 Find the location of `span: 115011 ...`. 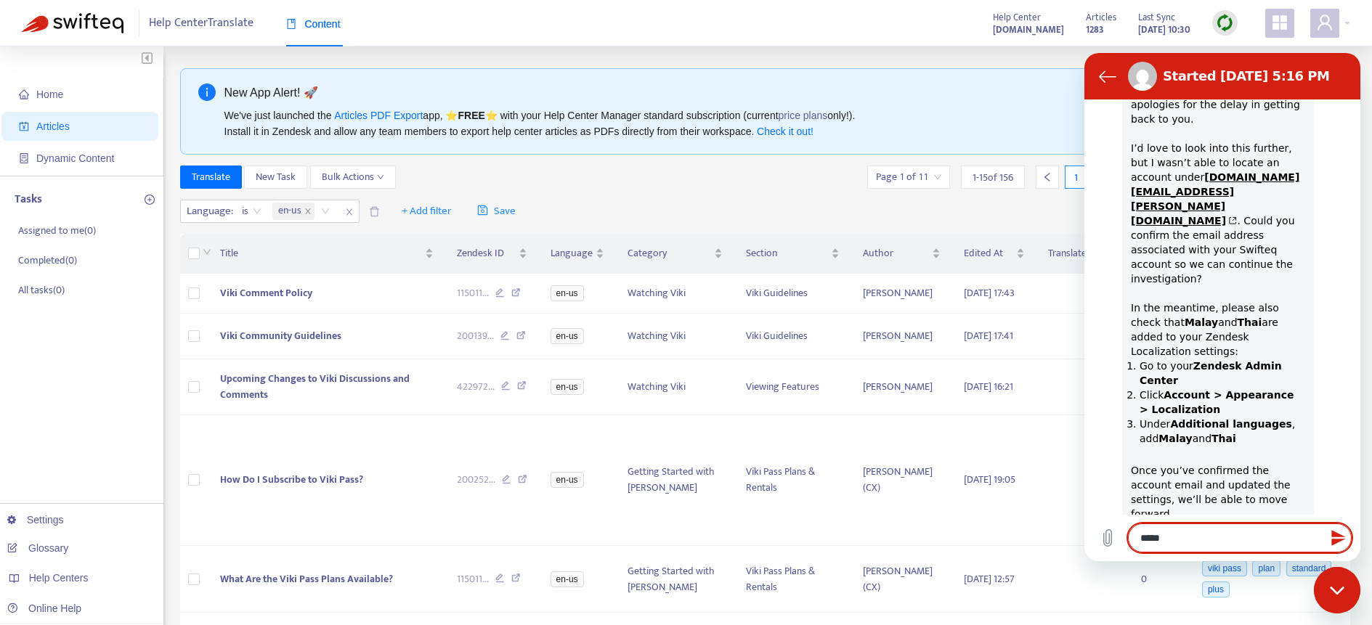

span: 115011 ... is located at coordinates (473, 579).